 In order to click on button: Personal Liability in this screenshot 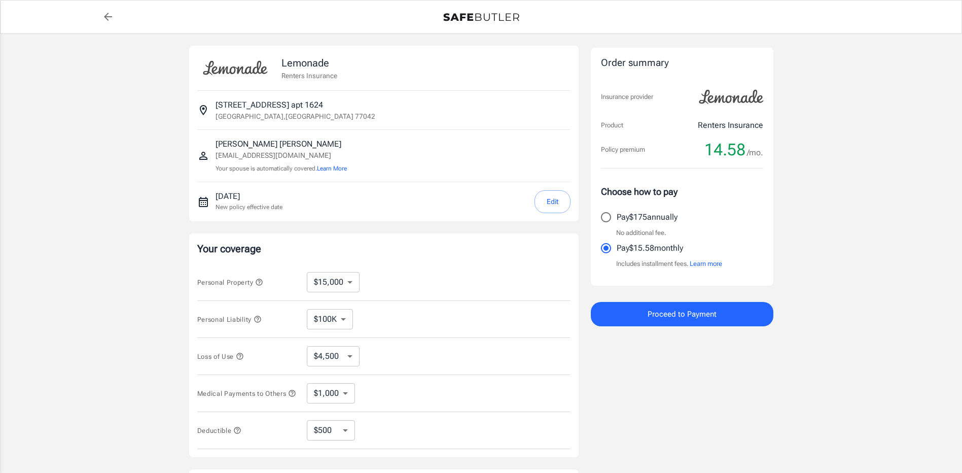, I will do `click(229, 319)`.